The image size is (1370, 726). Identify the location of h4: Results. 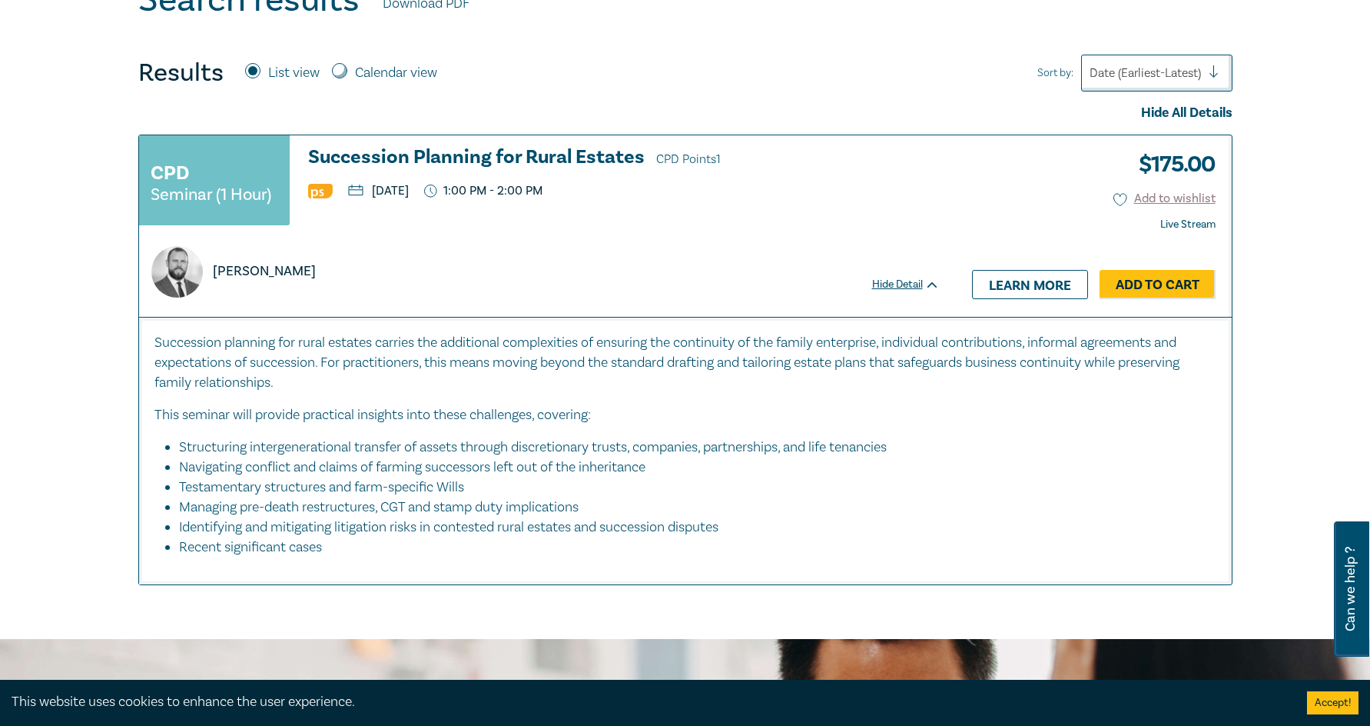
(181, 73).